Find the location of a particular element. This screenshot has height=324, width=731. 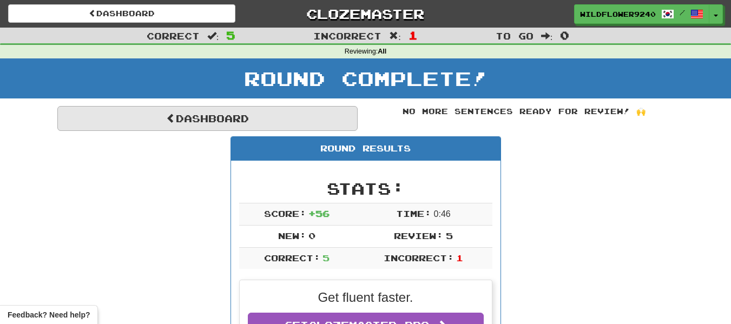

span: WildFlower9240 is located at coordinates (618, 14).